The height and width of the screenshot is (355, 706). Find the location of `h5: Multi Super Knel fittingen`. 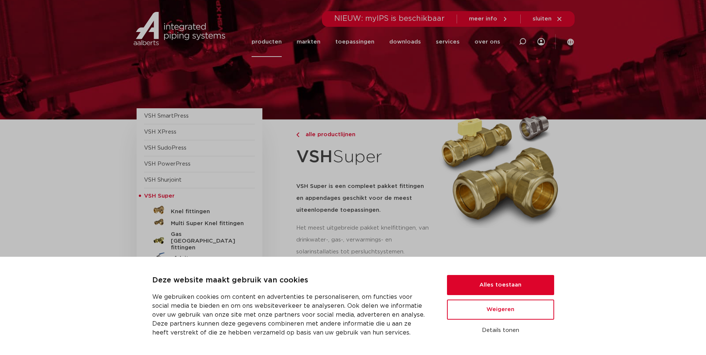

h5: Multi Super Knel fittingen is located at coordinates (208, 224).